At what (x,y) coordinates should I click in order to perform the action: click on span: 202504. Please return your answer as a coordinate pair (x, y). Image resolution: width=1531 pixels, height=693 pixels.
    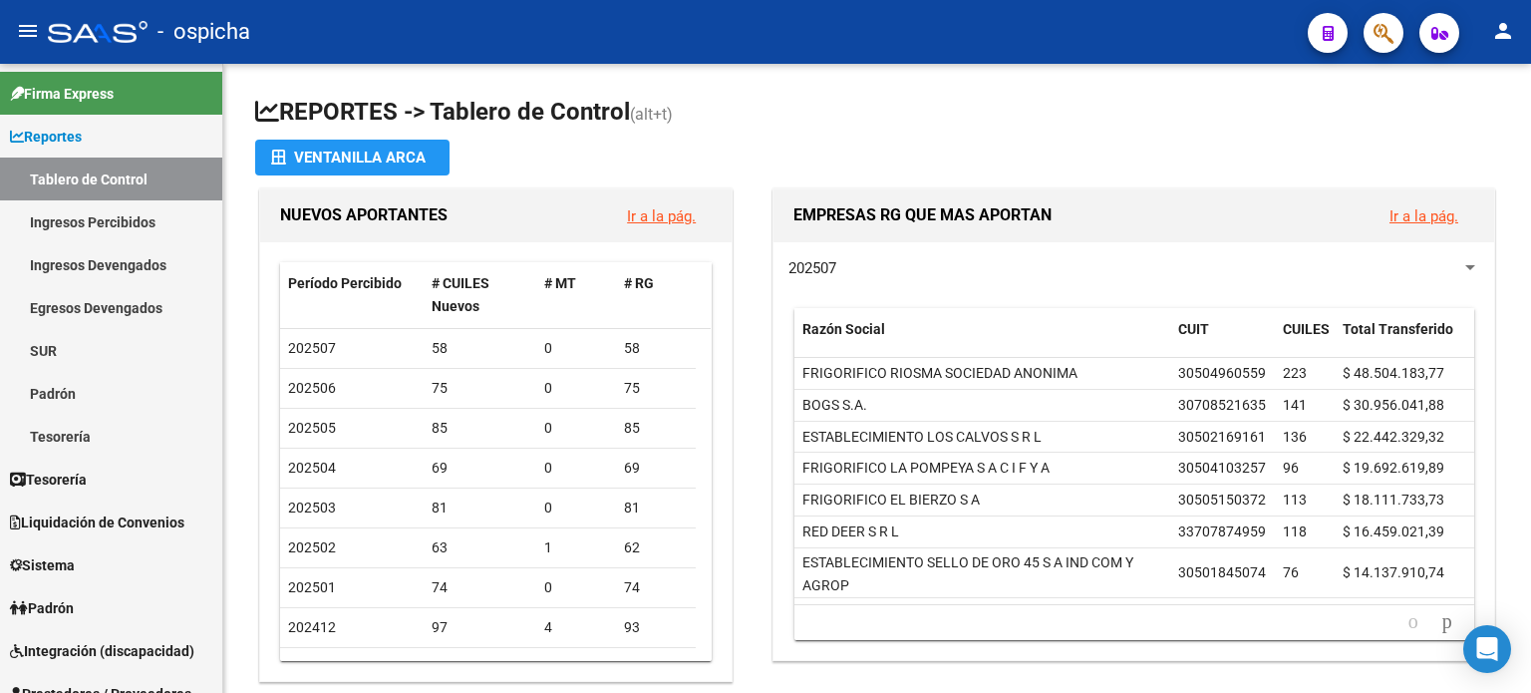
    Looking at the image, I should click on (312, 467).